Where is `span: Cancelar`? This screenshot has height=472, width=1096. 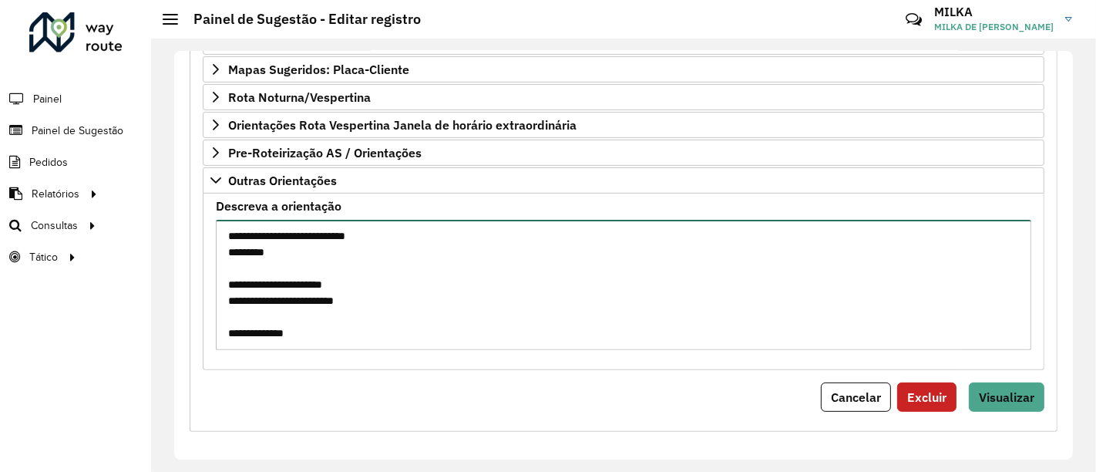
span: Cancelar is located at coordinates (856, 397).